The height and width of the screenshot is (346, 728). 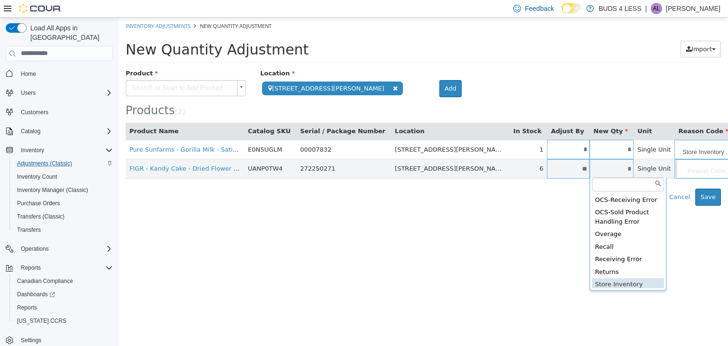 I want to click on a: Purchase Orders, so click(x=38, y=203).